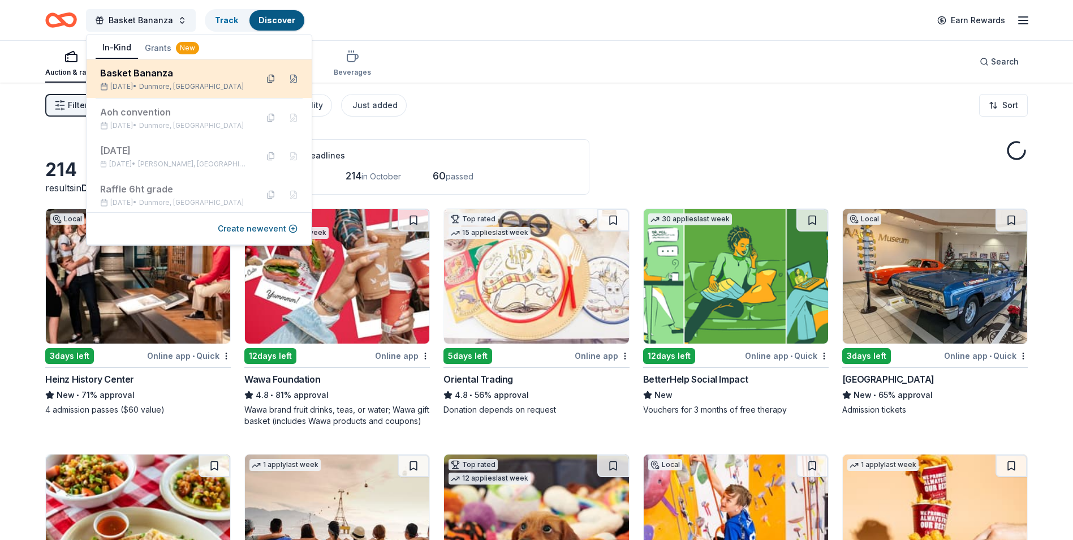 The width and height of the screenshot is (1073, 540). What do you see at coordinates (138, 410) in the screenshot?
I see `div: 4 admission passes ($60 value)` at bounding box center [138, 410].